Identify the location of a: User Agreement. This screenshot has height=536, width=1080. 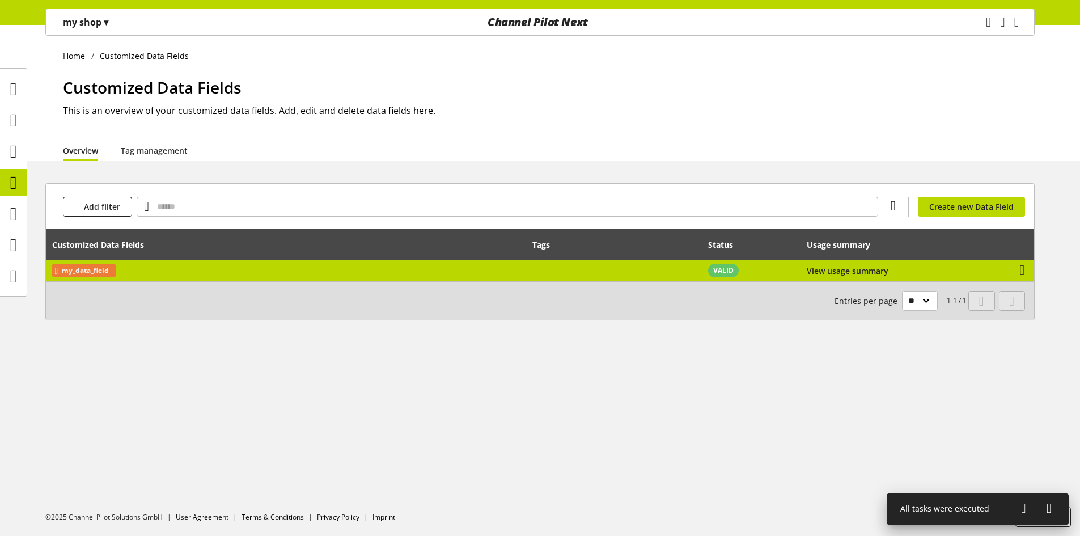
(202, 517).